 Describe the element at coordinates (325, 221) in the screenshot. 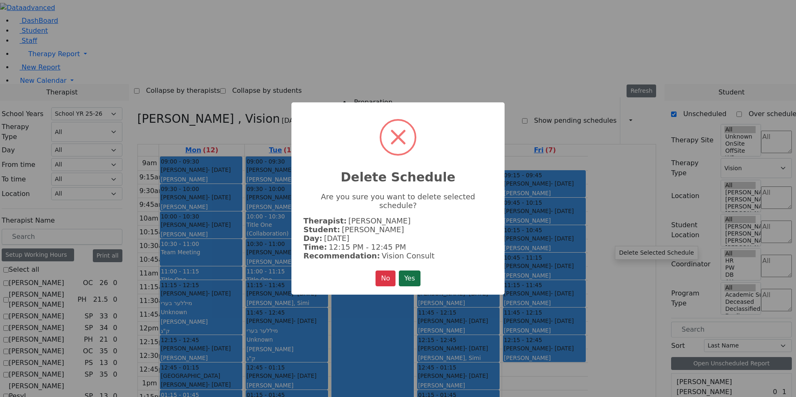

I see `strong: Therapist:` at that location.